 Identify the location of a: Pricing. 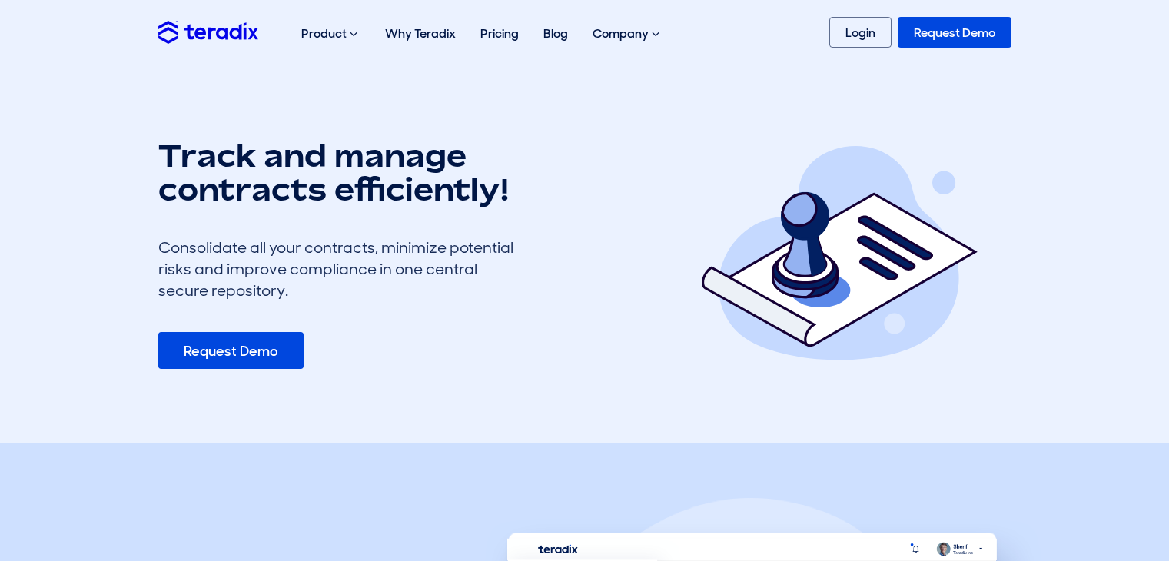
(500, 33).